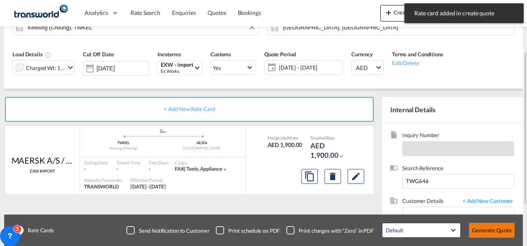  Describe the element at coordinates (309, 176) in the screenshot. I see `button: Copy` at that location.